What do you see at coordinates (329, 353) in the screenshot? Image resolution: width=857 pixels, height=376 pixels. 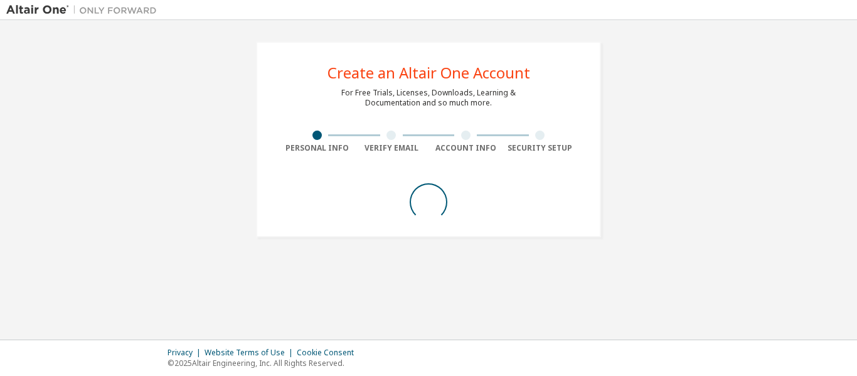 I see `div: Cookie Consent` at bounding box center [329, 353].